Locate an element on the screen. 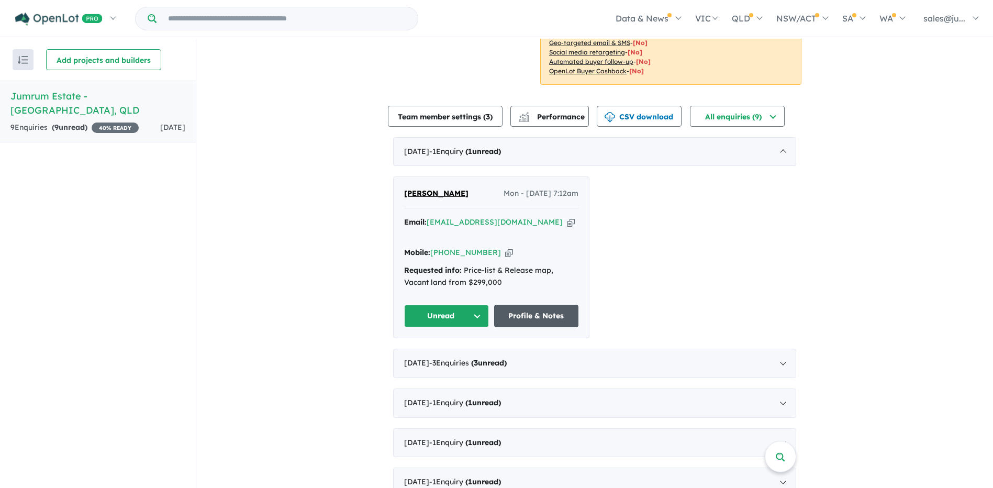  img: sort.svg is located at coordinates (23, 60).